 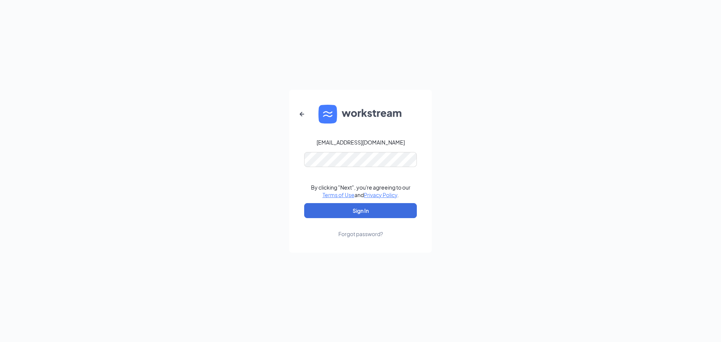 I want to click on button: Sign In, so click(x=361, y=211).